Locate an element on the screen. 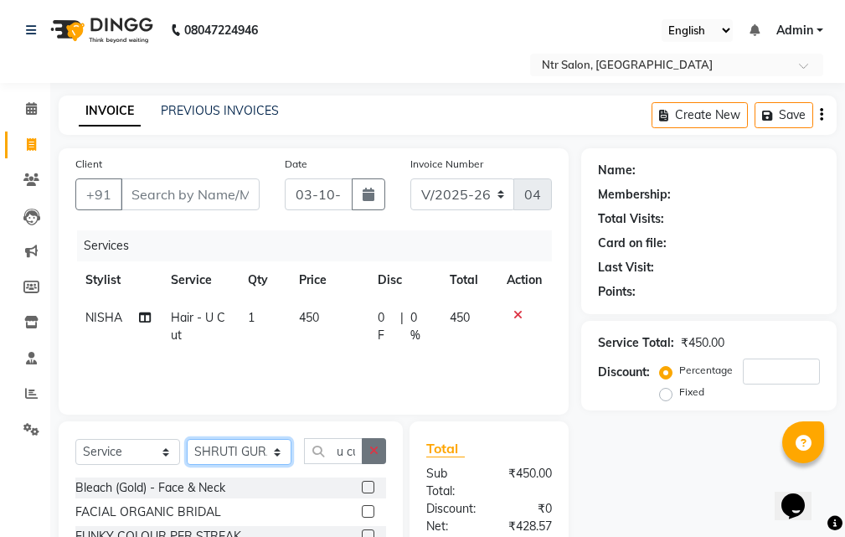 The height and width of the screenshot is (537, 845). th: Stylist is located at coordinates (118, 280).